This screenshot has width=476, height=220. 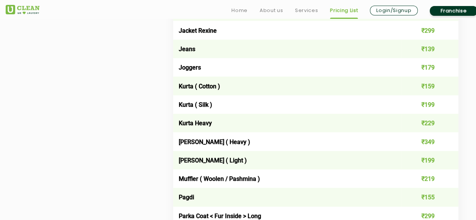 I want to click on td: Jacket Rexine, so click(x=287, y=30).